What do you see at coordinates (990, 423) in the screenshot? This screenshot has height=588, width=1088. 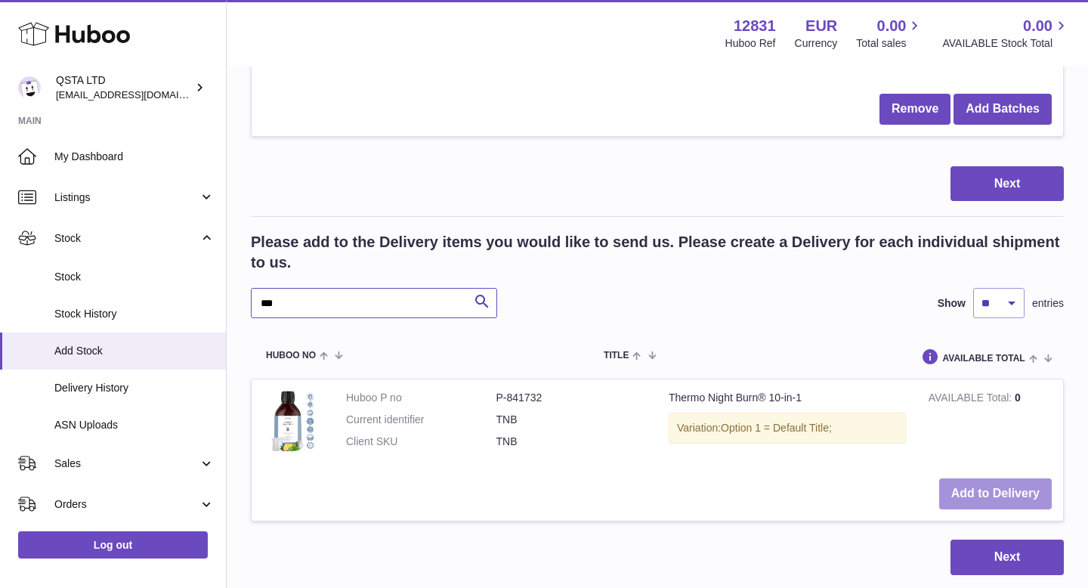 I see `td: 0` at bounding box center [990, 423].